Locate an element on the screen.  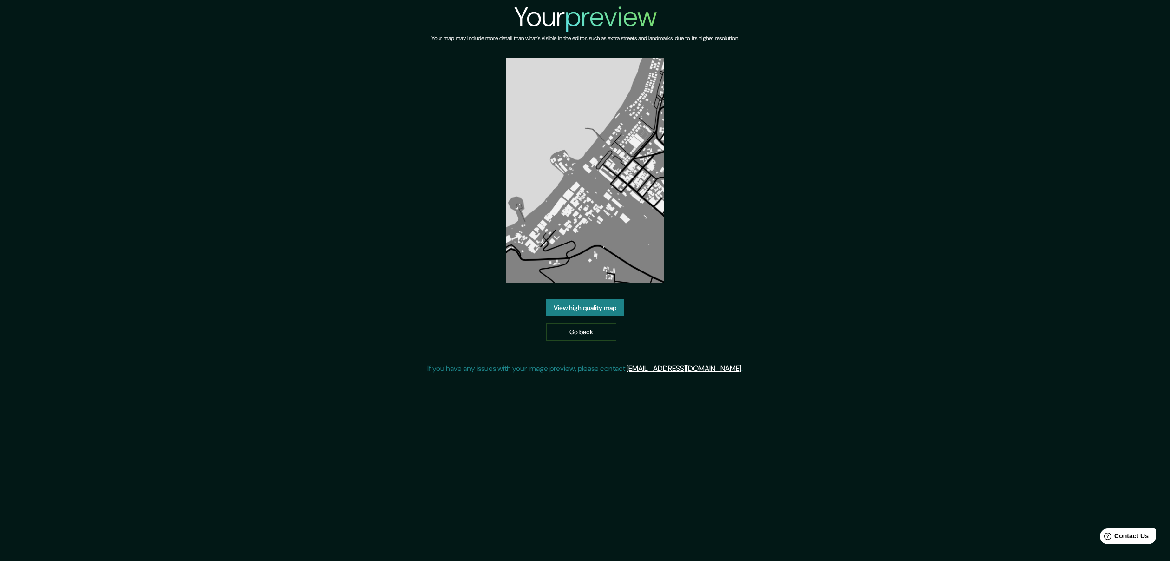
a: Go back is located at coordinates (581, 332).